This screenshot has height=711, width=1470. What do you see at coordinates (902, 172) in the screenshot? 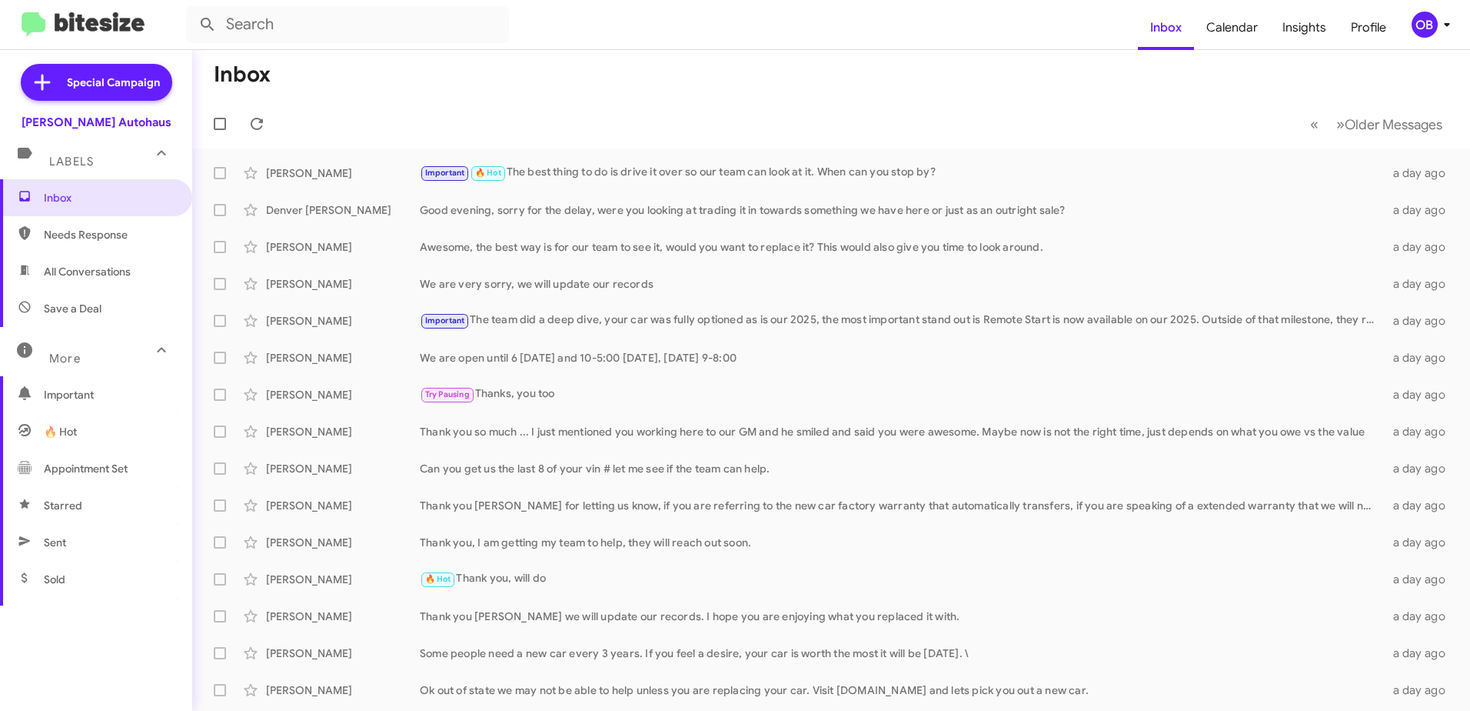
I see `div: The best thing to do is drive it over so our team can look at it. When can you stop by?` at bounding box center [902, 172].